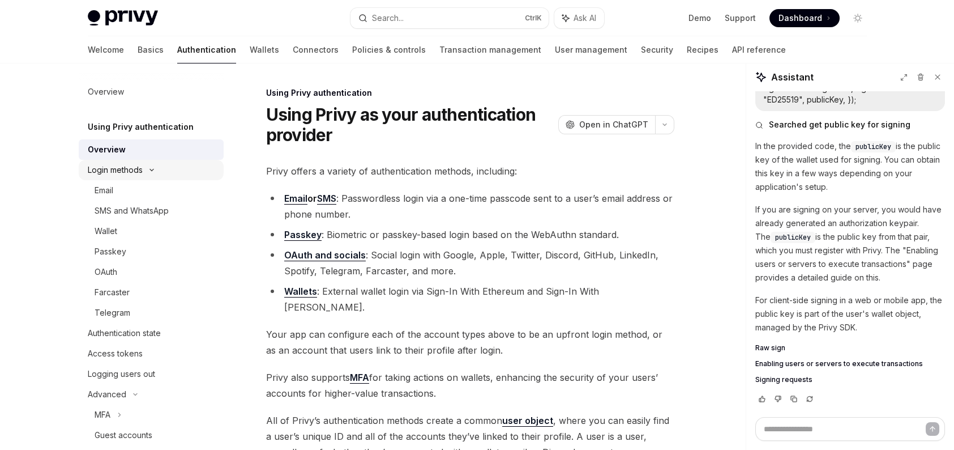 This screenshot has height=450, width=954. Describe the element at coordinates (470, 171) in the screenshot. I see `span: Privy offers a variety of authentication methods, including:` at that location.